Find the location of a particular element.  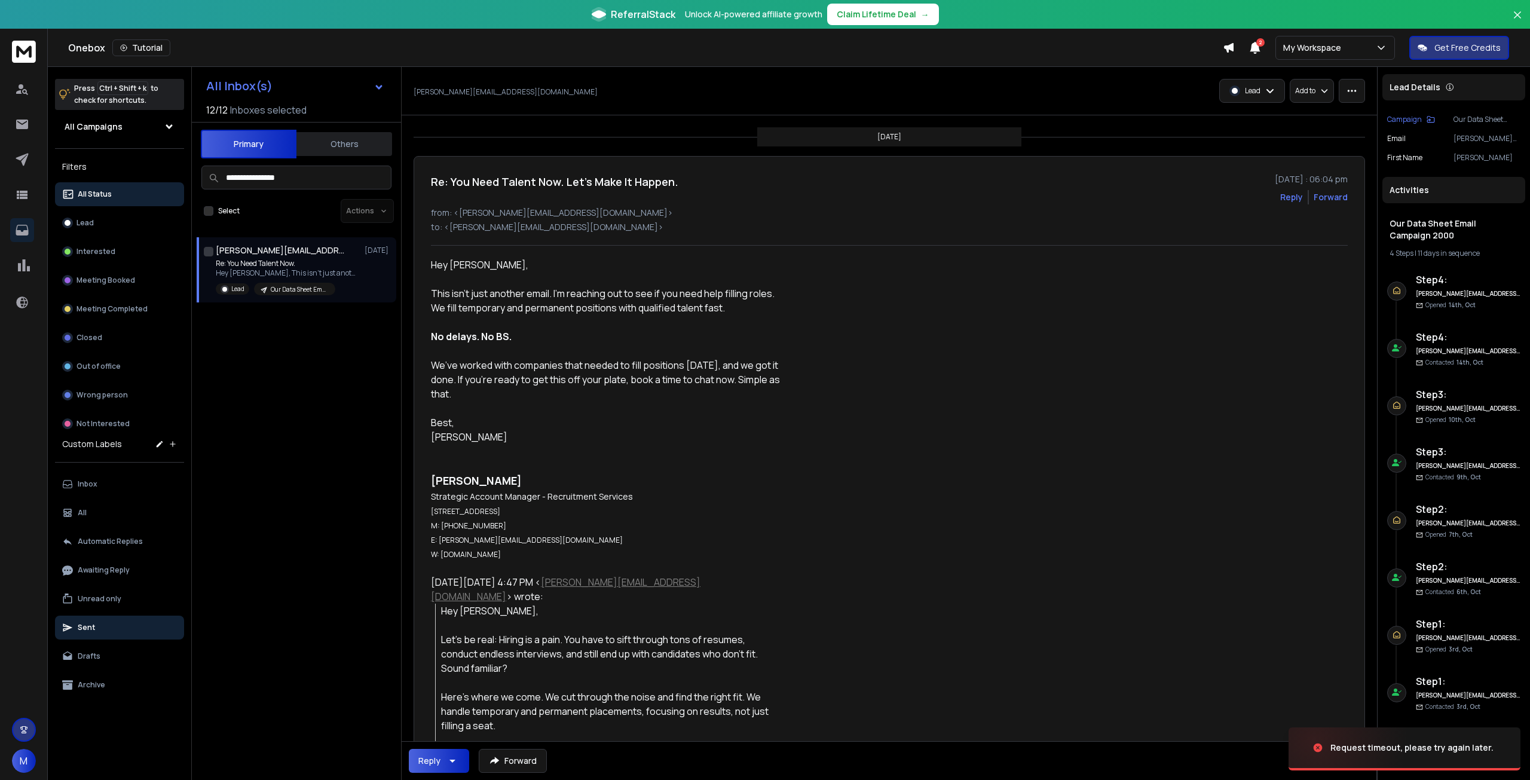

span: 9th, Oct is located at coordinates (1468, 477).